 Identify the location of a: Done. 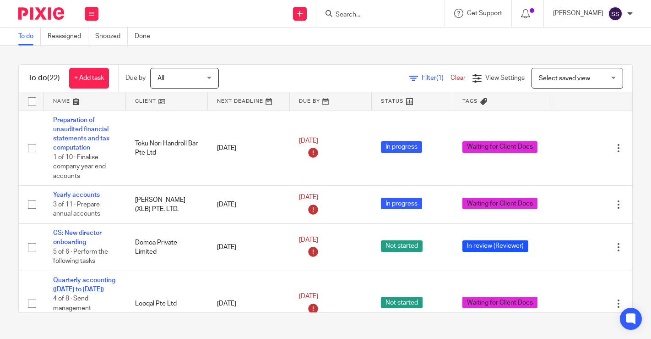
(146, 36).